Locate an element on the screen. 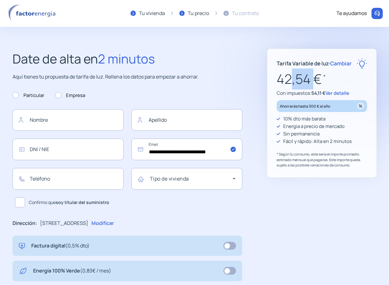  img: digital-invoice.svg is located at coordinates (22, 246).